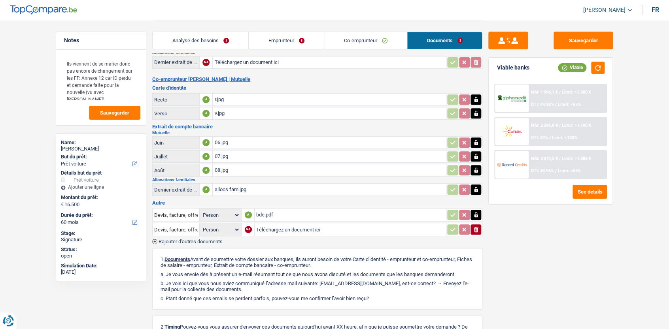 This screenshot has width=669, height=329. What do you see at coordinates (513, 68) in the screenshot?
I see `div: Viable banks` at bounding box center [513, 68].